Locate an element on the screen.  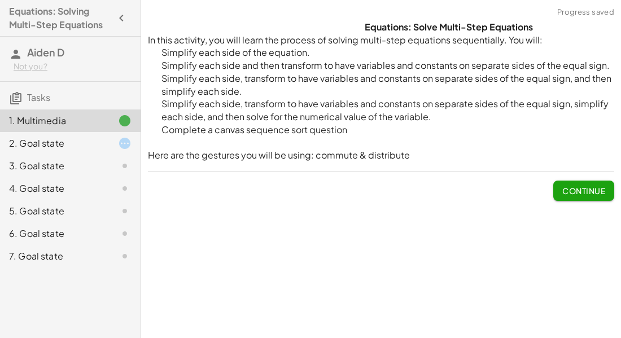
div: 2. Goal state is located at coordinates (54, 143).